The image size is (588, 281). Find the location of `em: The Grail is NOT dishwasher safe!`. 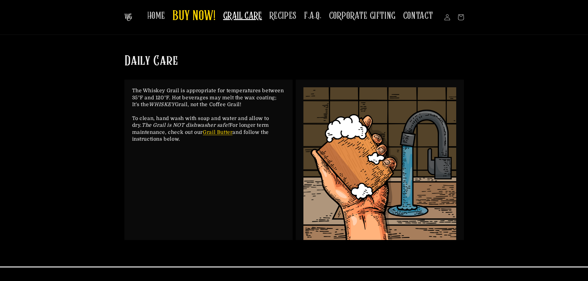

em: The Grail is NOT dishwasher safe! is located at coordinates (185, 125).